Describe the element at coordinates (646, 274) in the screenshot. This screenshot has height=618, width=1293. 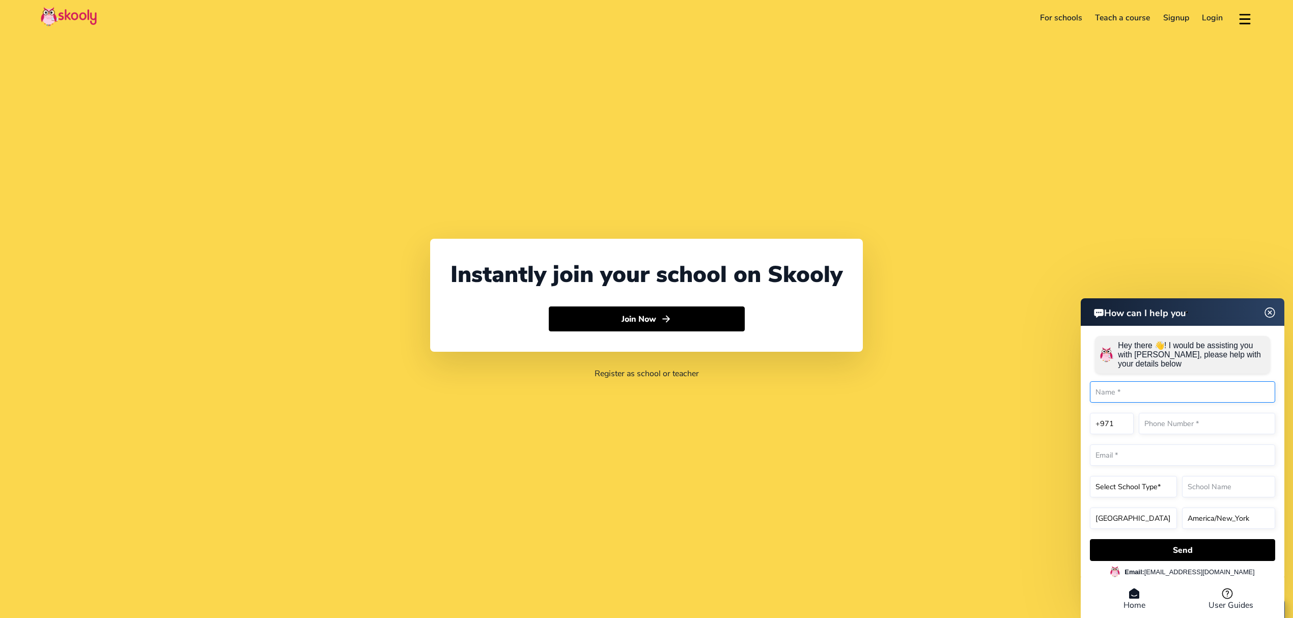
I see `div: Instantly join your school on Skooly` at that location.